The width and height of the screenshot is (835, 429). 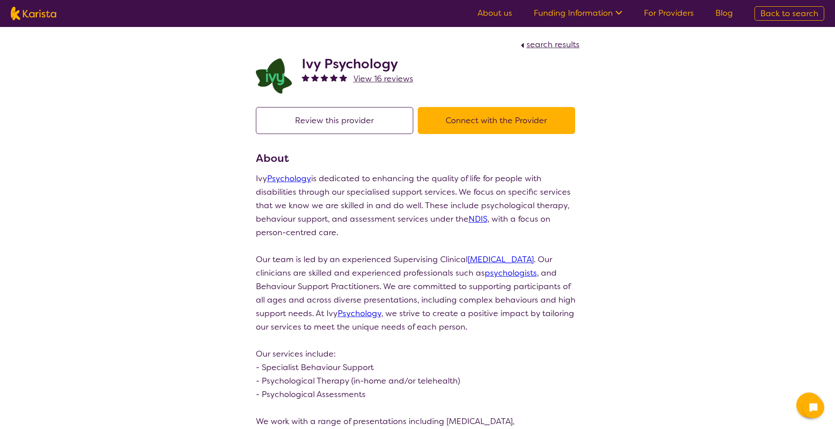 What do you see at coordinates (418, 381) in the screenshot?
I see `p: - Psychological Therapy (in-home and/or telehealth)` at bounding box center [418, 381].